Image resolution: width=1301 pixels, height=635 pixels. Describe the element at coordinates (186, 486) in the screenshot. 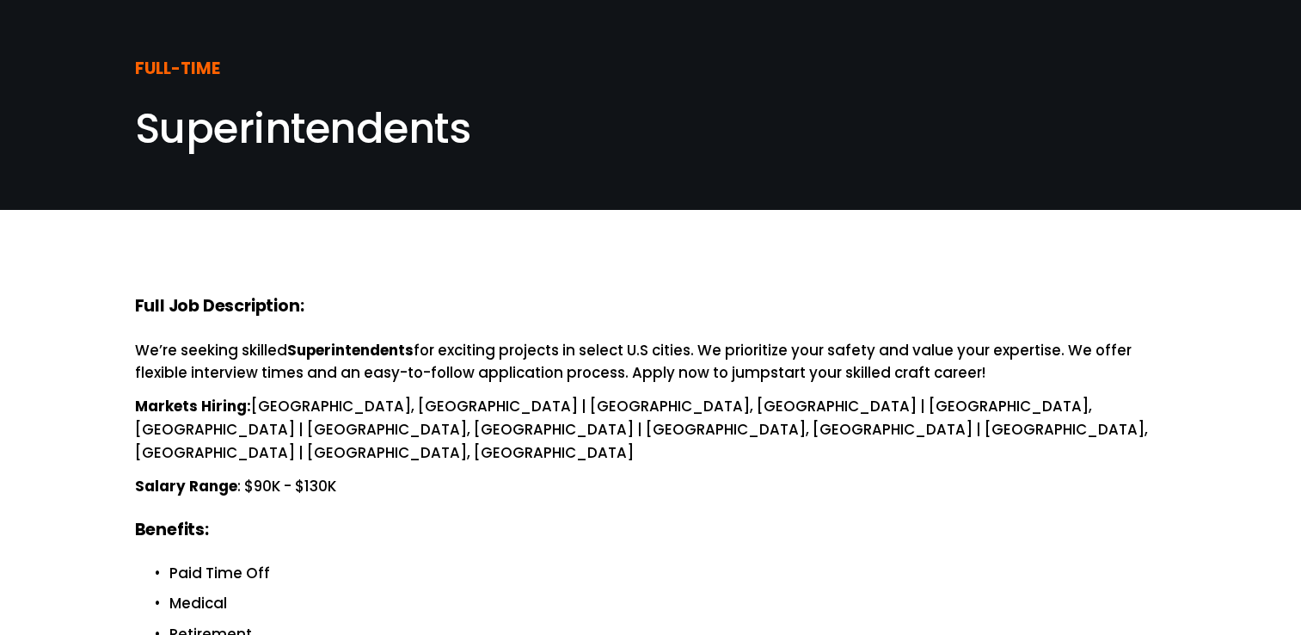

I see `strong: Salary Range` at that location.